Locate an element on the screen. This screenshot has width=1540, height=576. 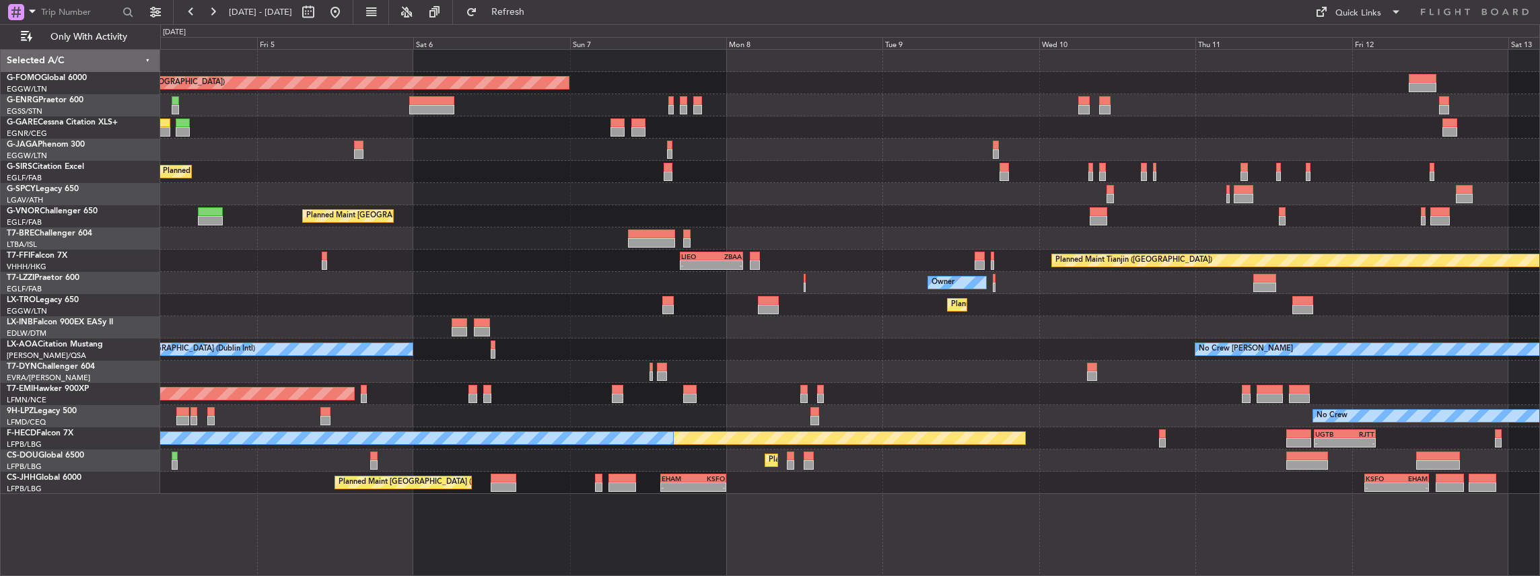
button: Quick Links is located at coordinates (1358, 12).